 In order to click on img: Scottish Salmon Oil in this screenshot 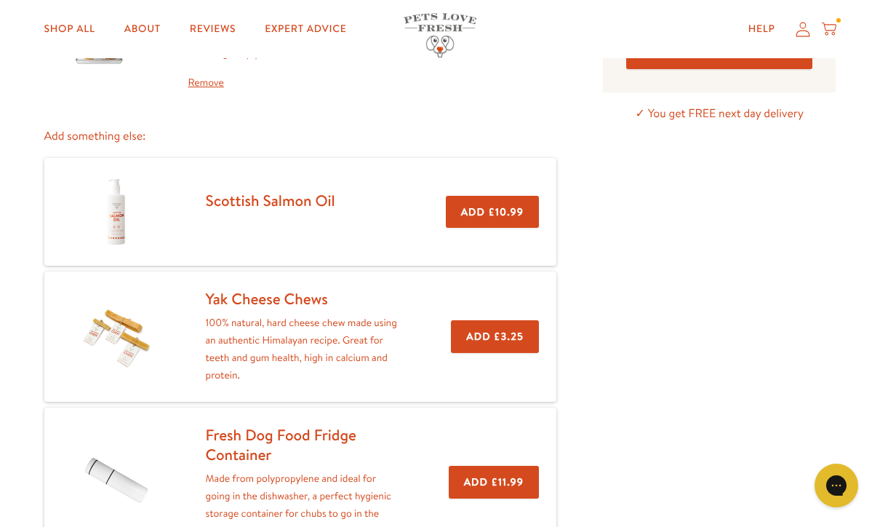, I will do `click(116, 212)`.